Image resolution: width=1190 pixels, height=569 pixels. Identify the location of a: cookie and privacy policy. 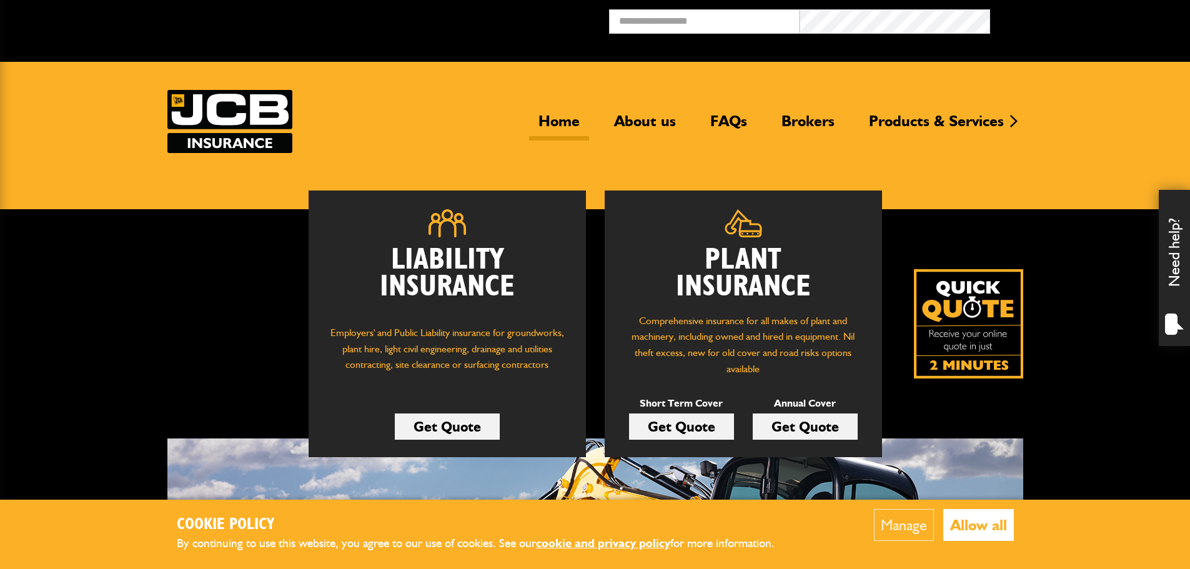
(603, 543).